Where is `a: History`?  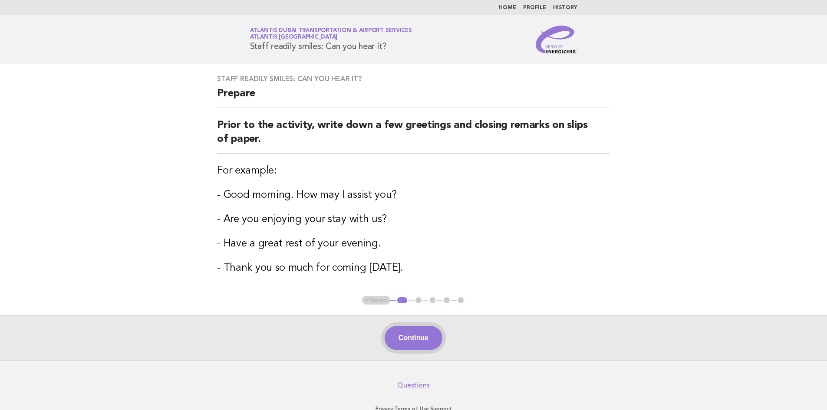
a: History is located at coordinates (565, 8).